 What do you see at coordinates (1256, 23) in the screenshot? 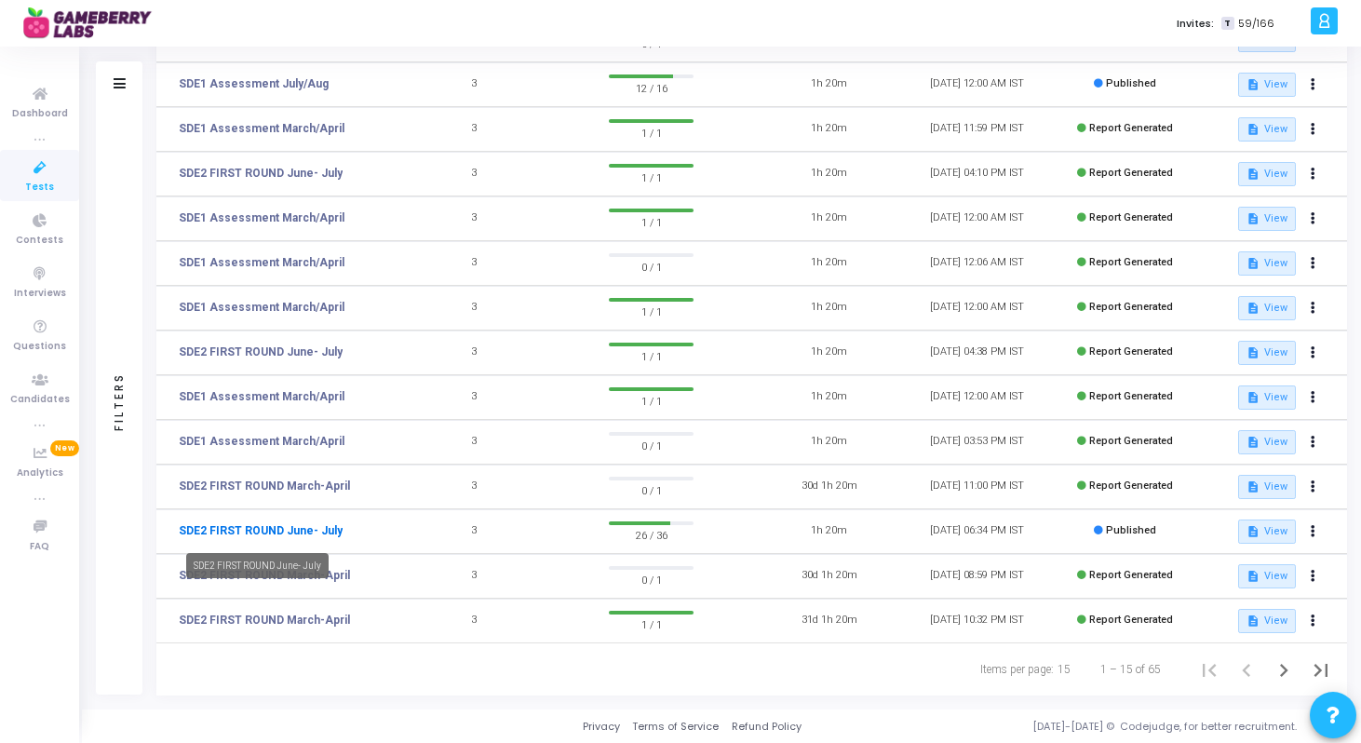
I see `span: 59/166` at bounding box center [1256, 23].